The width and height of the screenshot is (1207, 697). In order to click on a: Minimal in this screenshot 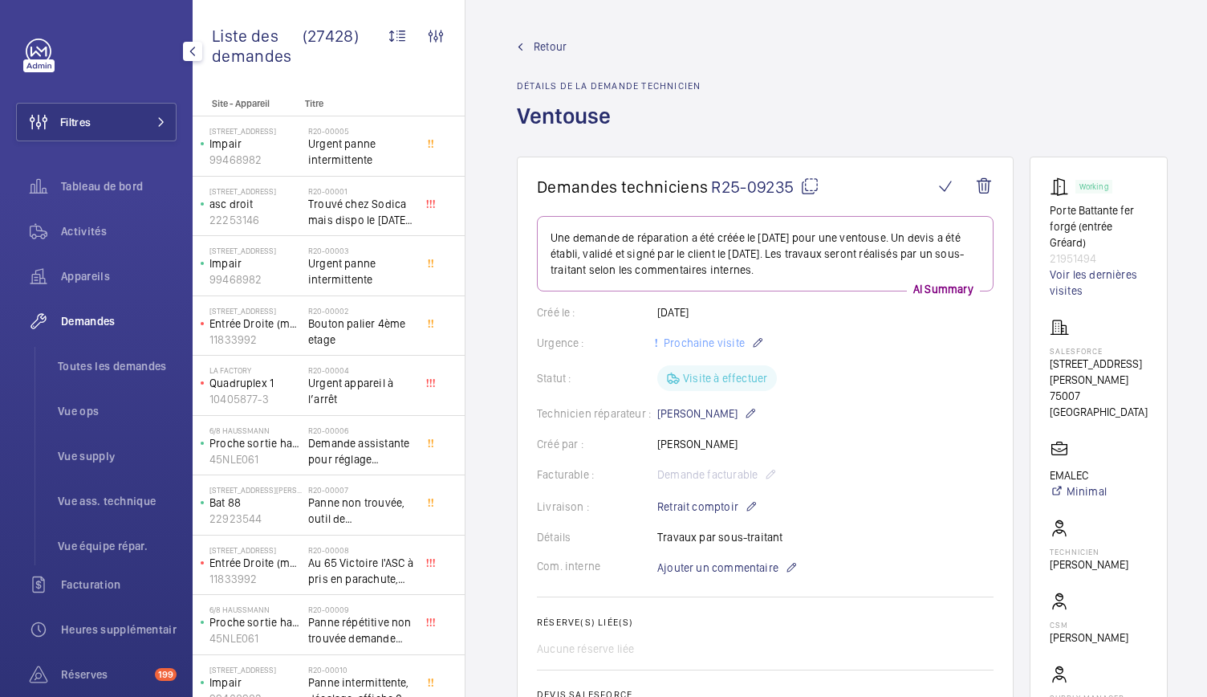, I will do `click(1078, 491)`.